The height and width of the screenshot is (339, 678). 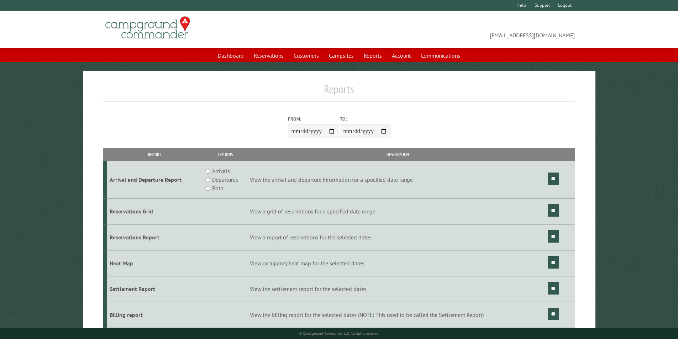 I want to click on td: Settlement Report, so click(x=155, y=289).